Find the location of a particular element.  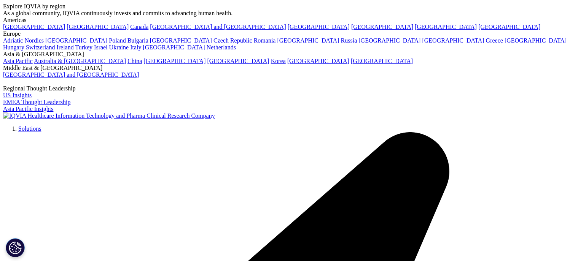

div: Regional Thought Leadership is located at coordinates (285, 89).